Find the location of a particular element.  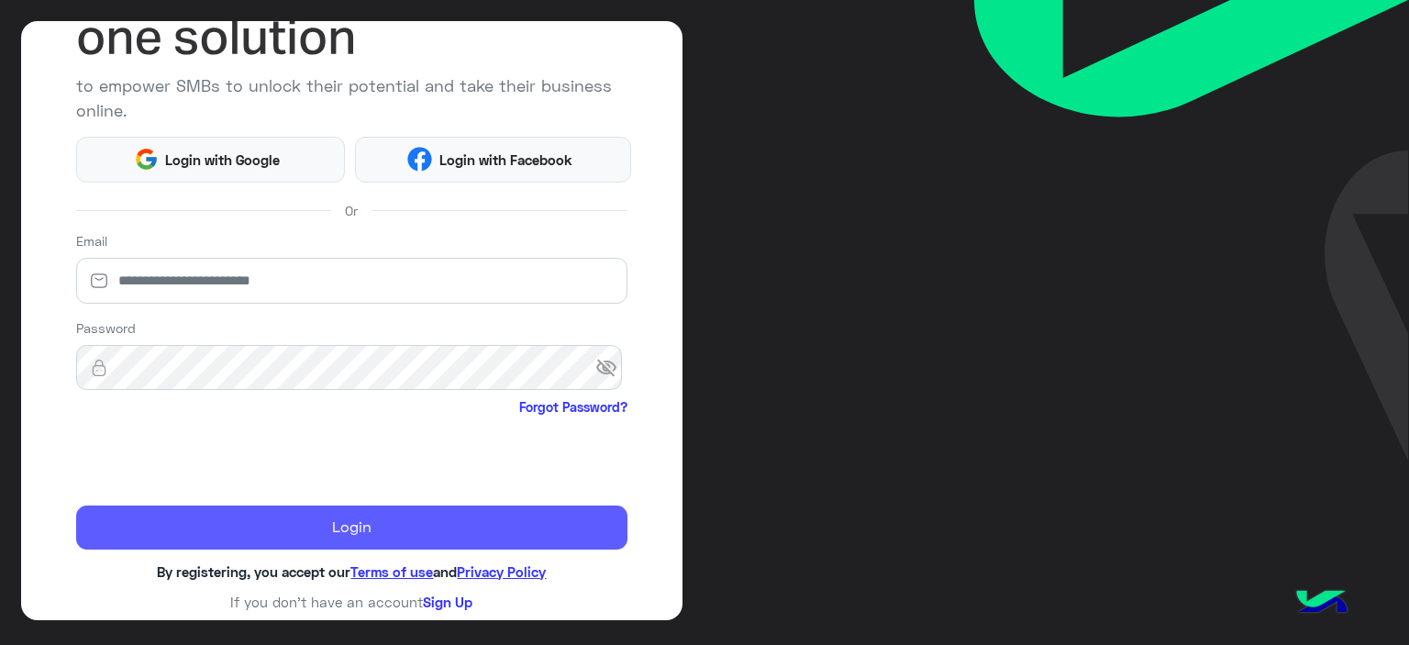

button: Login with Facebook is located at coordinates (493, 160).